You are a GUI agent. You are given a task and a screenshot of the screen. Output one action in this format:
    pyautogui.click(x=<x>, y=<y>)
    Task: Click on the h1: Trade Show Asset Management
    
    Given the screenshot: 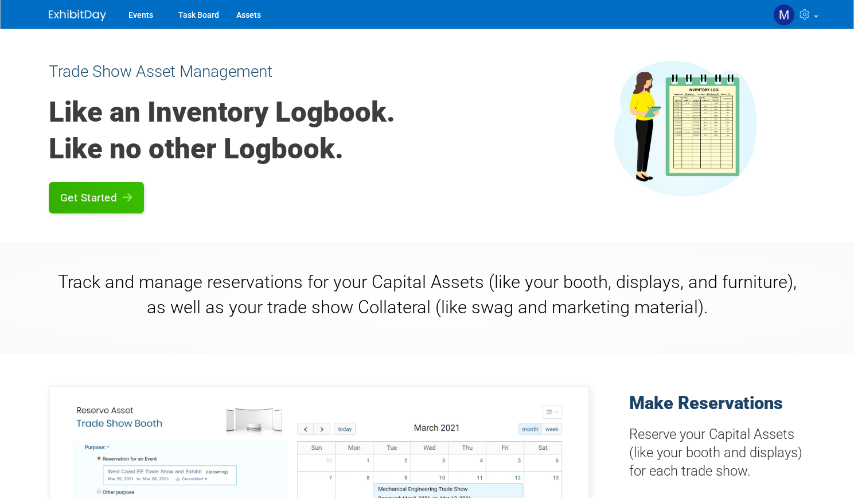 What is the action you would take?
    pyautogui.click(x=298, y=71)
    